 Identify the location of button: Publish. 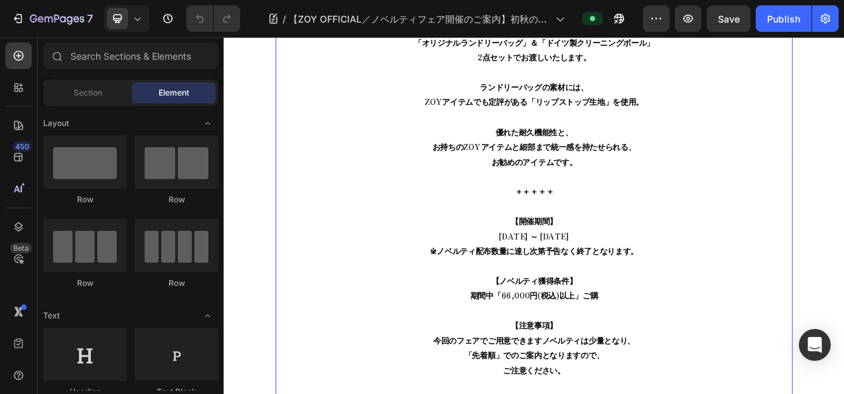
(783, 19).